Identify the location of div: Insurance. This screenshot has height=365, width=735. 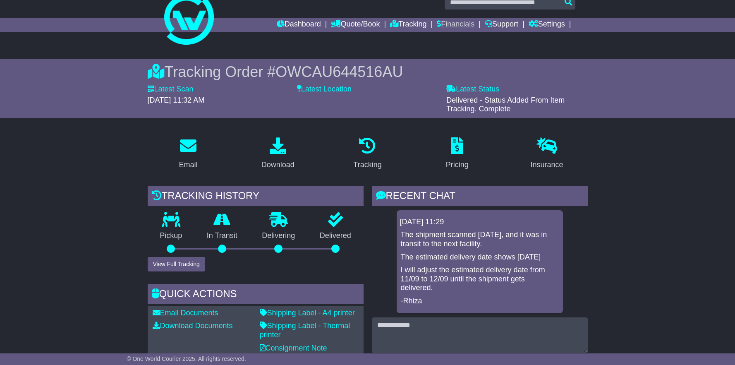
(547, 165).